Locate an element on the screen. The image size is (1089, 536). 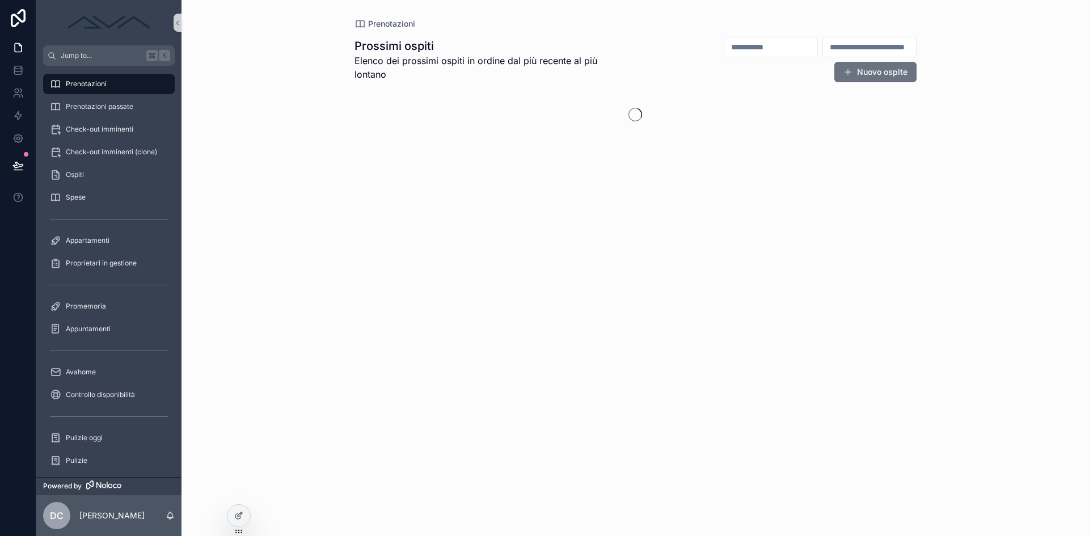
span: Prenotazioni passate is located at coordinates (99, 107).